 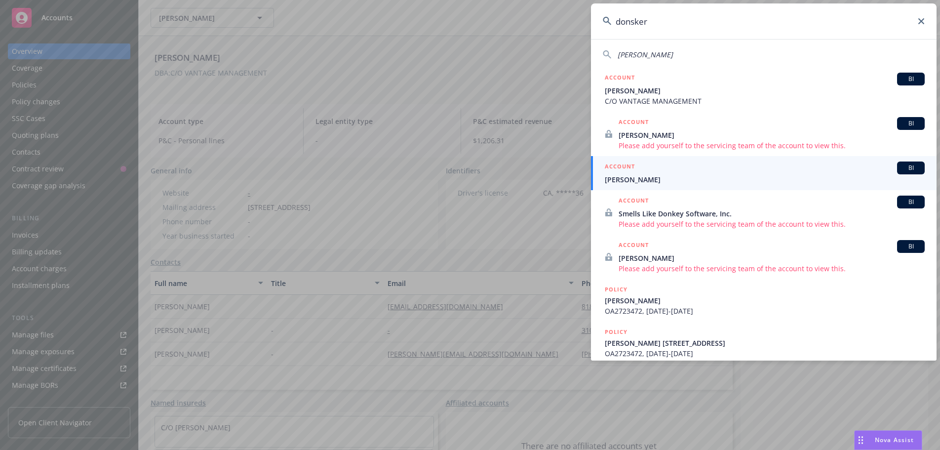 I want to click on span: Nova Assist, so click(x=894, y=439).